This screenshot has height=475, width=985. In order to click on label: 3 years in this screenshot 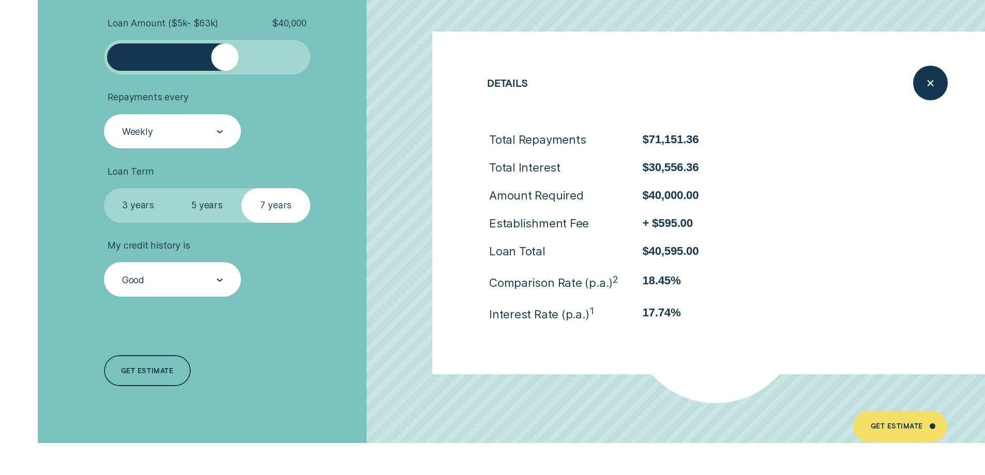, I will do `click(138, 205)`.